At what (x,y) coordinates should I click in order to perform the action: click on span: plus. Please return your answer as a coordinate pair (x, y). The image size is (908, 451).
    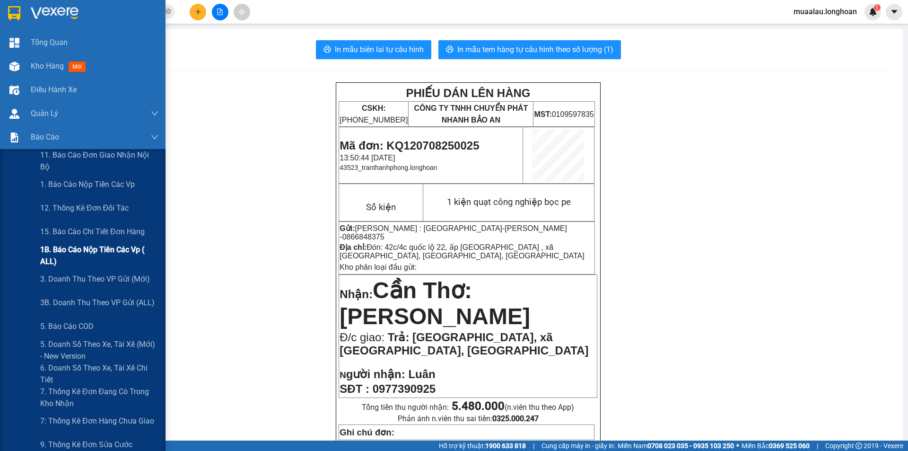
    Looking at the image, I should click on (198, 12).